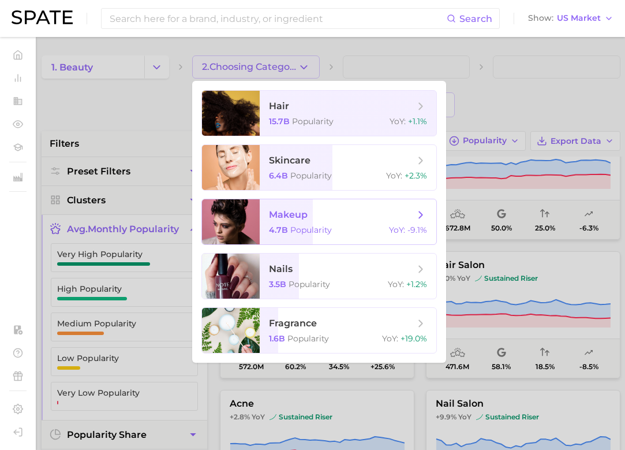  Describe the element at coordinates (541, 18) in the screenshot. I see `span: Show` at that location.